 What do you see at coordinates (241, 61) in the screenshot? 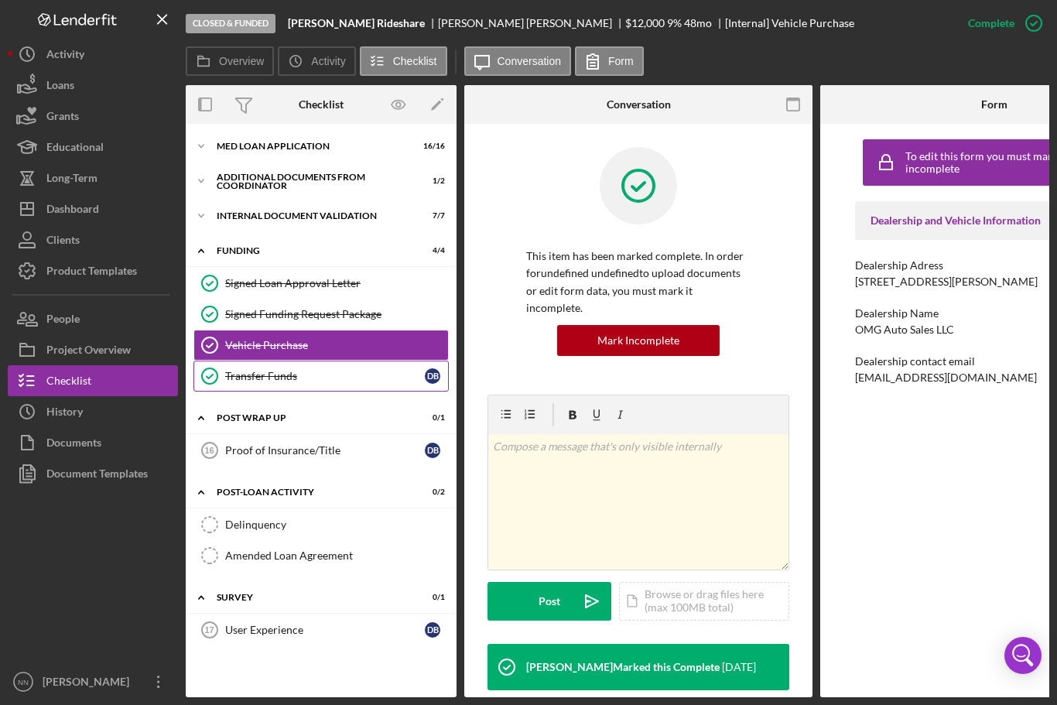
I see `label: Overview` at bounding box center [241, 61].